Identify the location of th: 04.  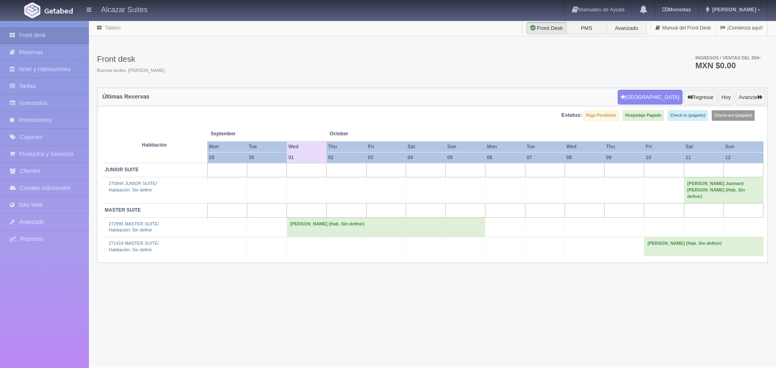
(426, 158).